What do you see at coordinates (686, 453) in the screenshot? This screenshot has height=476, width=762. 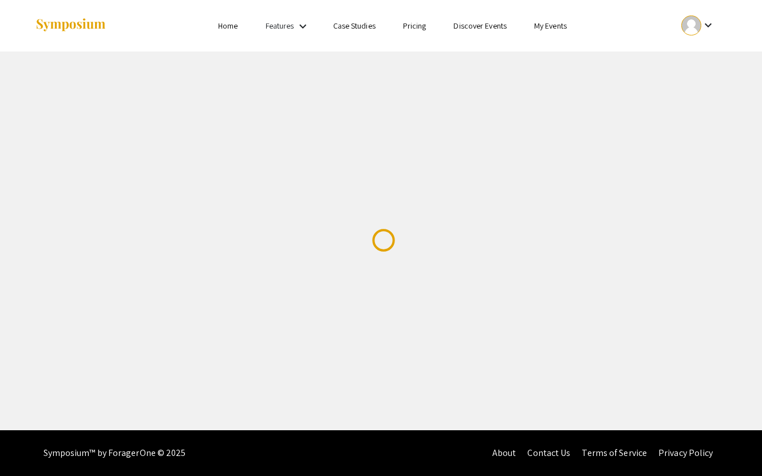 I see `a: Privacy Policy` at bounding box center [686, 453].